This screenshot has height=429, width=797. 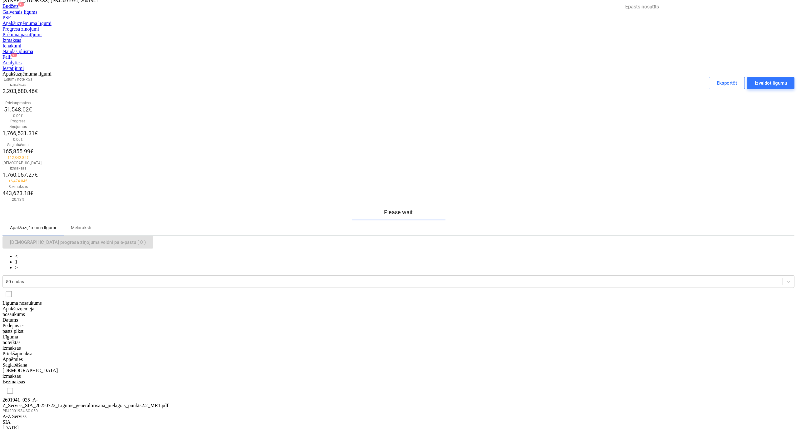 I want to click on a: Izmaksas, so click(x=399, y=40).